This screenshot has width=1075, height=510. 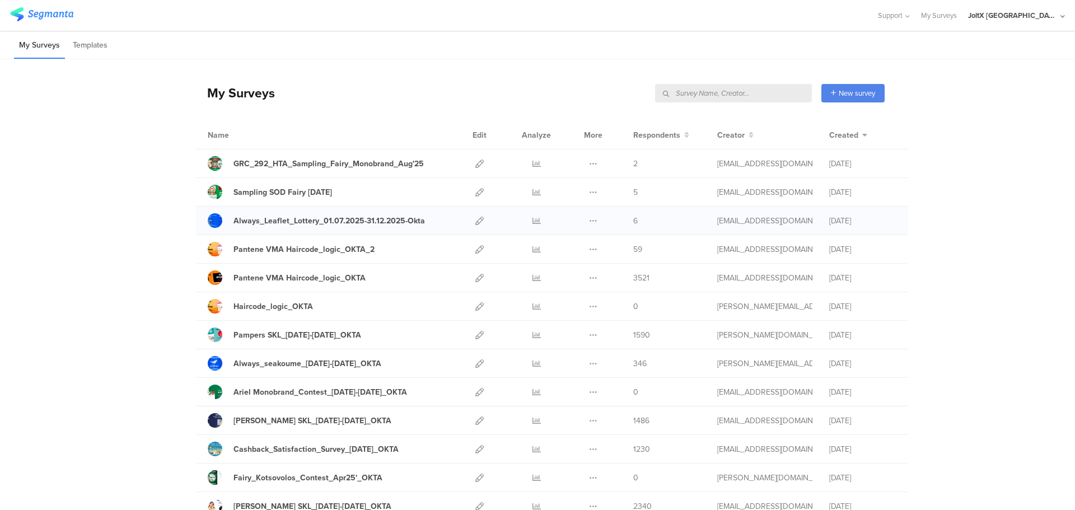 I want to click on div: Analyze, so click(x=537, y=135).